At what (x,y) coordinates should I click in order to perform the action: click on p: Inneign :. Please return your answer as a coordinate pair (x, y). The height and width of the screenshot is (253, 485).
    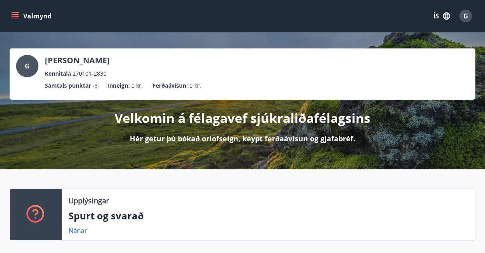
    Looking at the image, I should click on (119, 86).